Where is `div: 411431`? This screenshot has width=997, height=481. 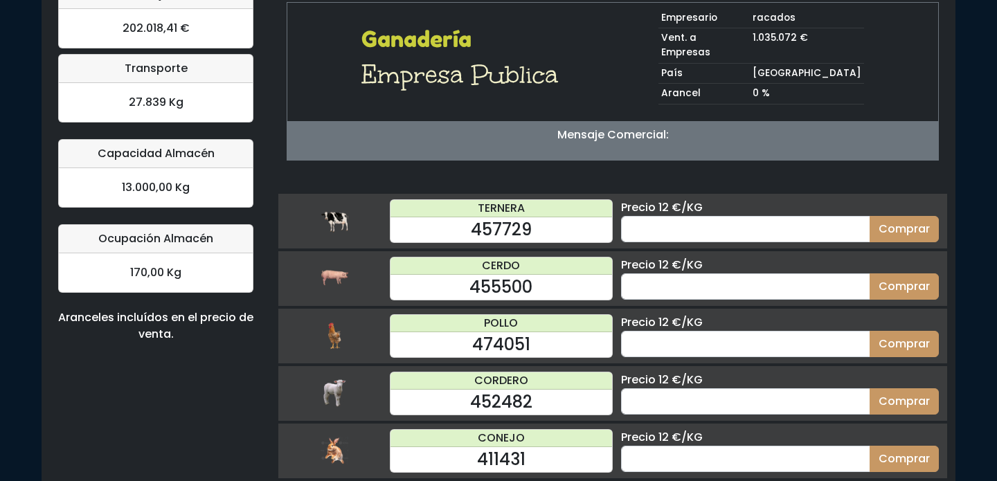 div: 411431 is located at coordinates (501, 460).